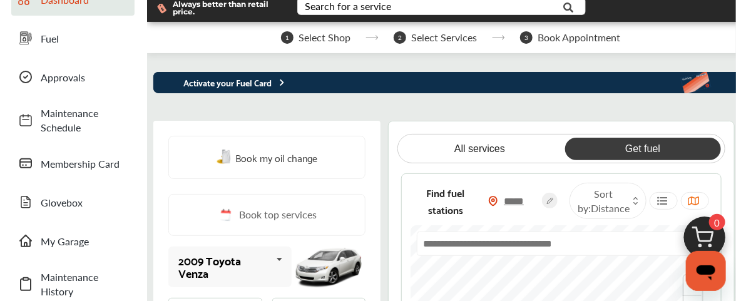 The height and width of the screenshot is (301, 736). What do you see at coordinates (329, 267) in the screenshot?
I see `img: mobile_5871_st0640_046.jpg` at bounding box center [329, 267].